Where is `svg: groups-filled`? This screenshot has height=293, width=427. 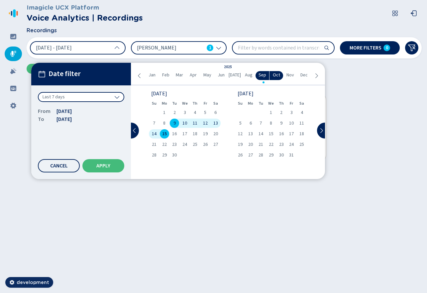
svg: groups-filled is located at coordinates (13, 88).